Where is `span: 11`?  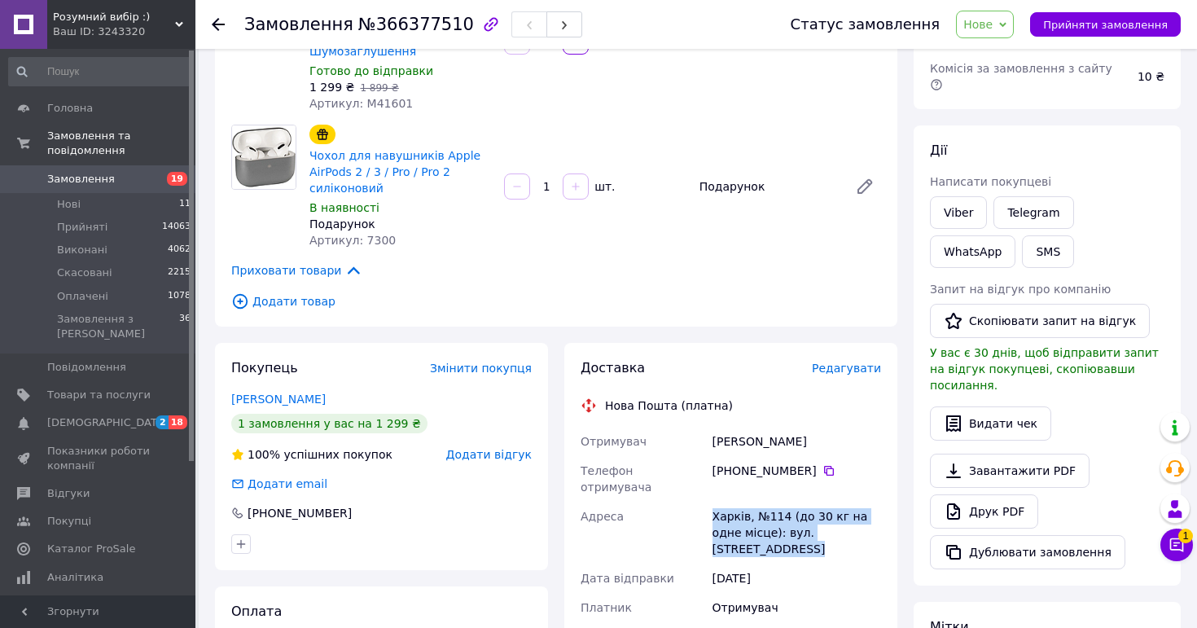
span: 11 is located at coordinates (185, 204).